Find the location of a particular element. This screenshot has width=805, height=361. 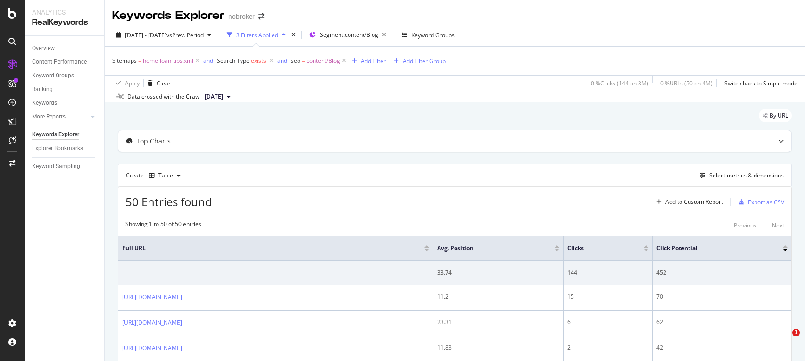

button: Add Filter is located at coordinates (367, 61).